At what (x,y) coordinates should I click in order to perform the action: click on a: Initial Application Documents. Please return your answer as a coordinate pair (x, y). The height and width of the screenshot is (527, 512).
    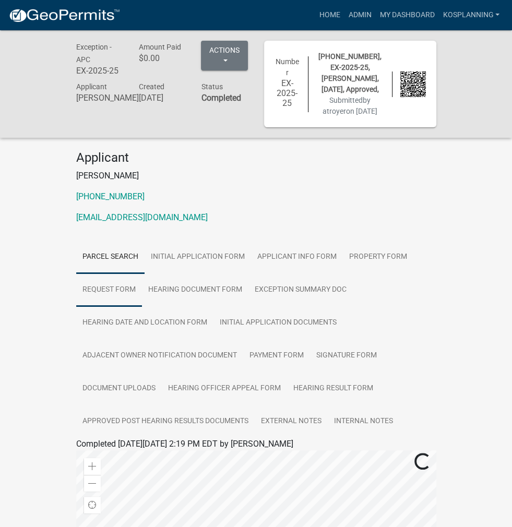
    Looking at the image, I should click on (278, 323).